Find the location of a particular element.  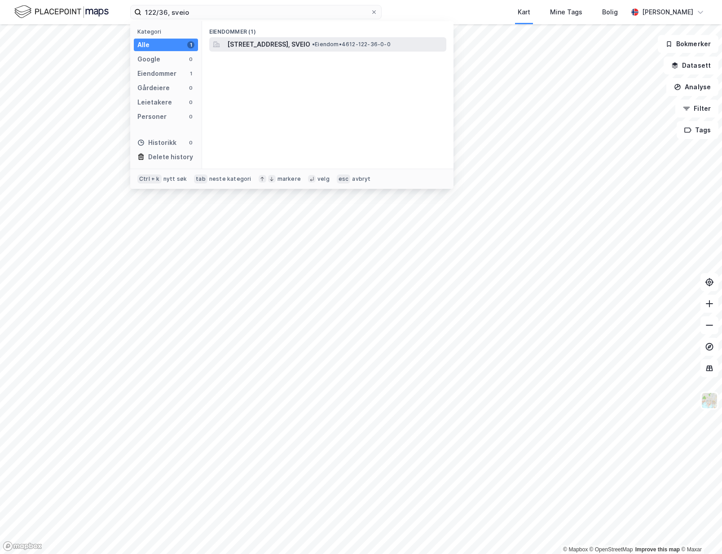

button: Bokmerker is located at coordinates (687, 44).